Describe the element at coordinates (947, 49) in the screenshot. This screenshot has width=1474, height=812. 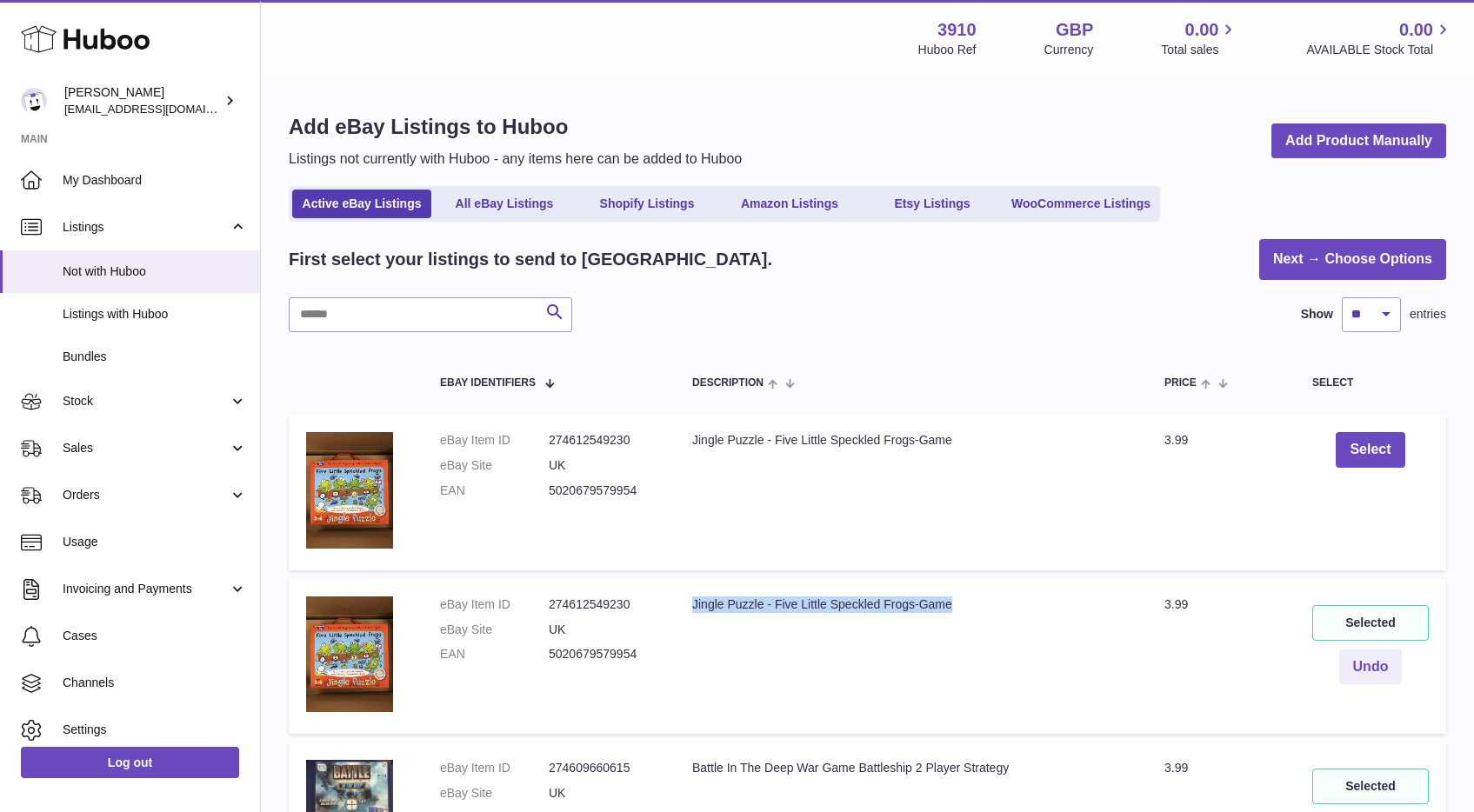
I see `div: Huboo Ref` at that location.